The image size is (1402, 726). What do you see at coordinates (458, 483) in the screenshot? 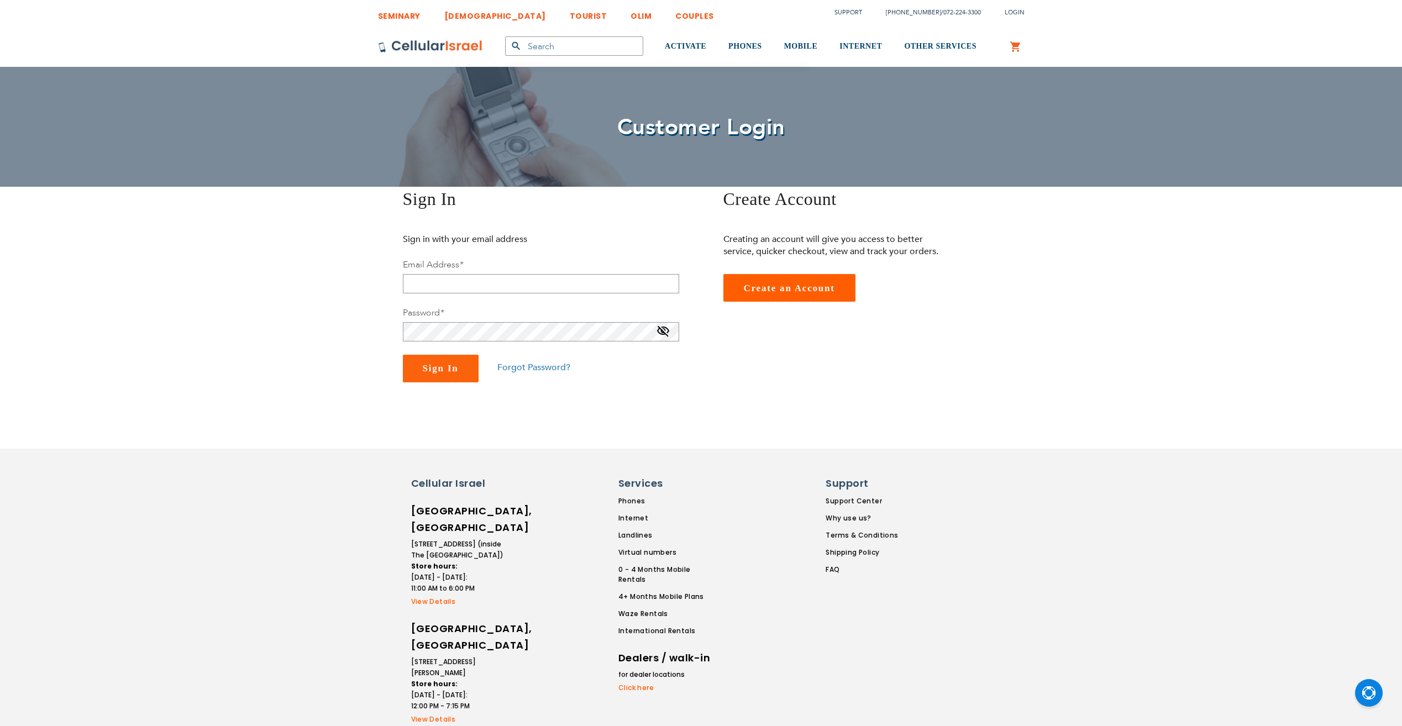
I see `h6: Cellular Israel` at bounding box center [458, 483].